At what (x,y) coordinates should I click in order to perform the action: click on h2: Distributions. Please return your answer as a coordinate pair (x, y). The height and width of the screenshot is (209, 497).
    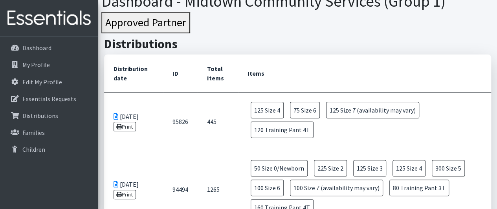
    Looking at the image, I should click on (297, 44).